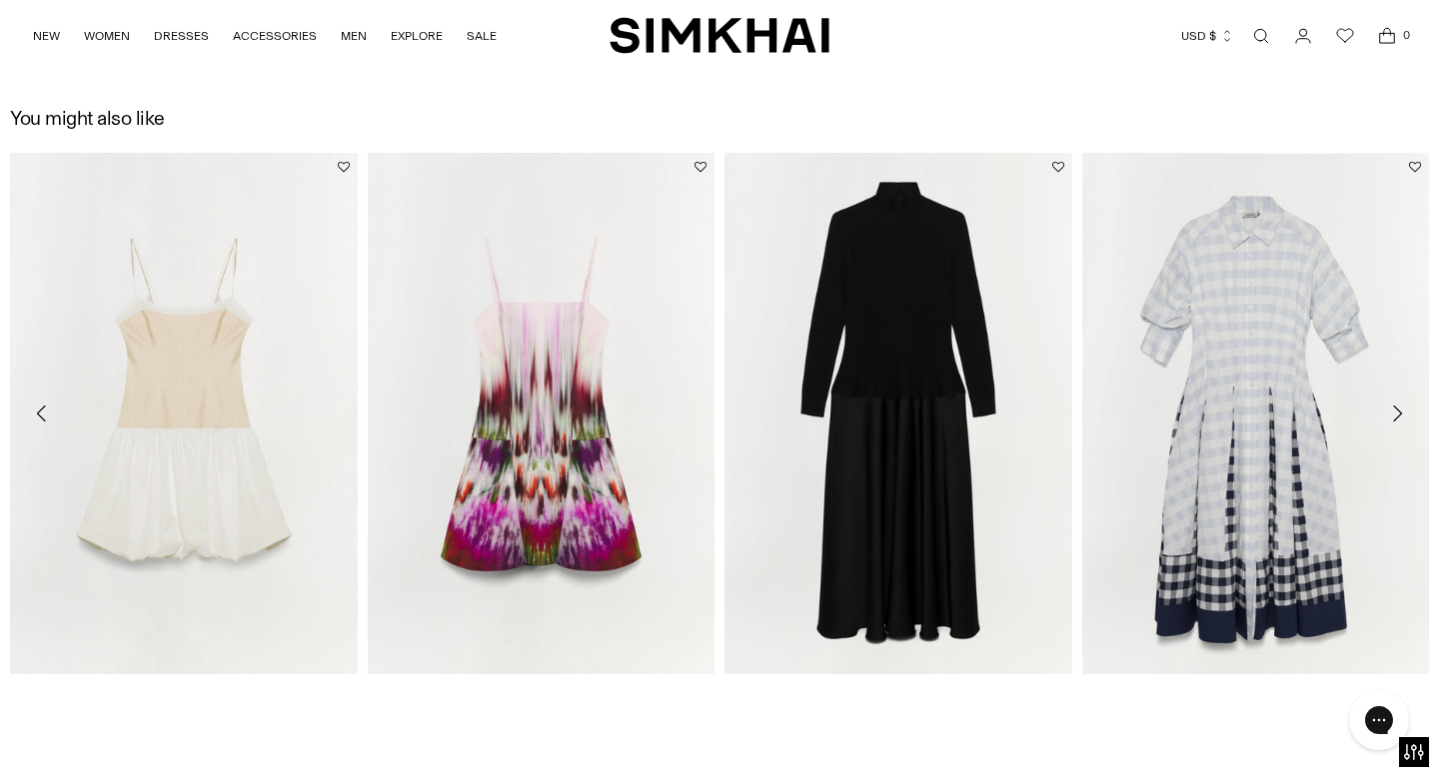 The height and width of the screenshot is (777, 1439). I want to click on h2: You might also like, so click(87, 118).